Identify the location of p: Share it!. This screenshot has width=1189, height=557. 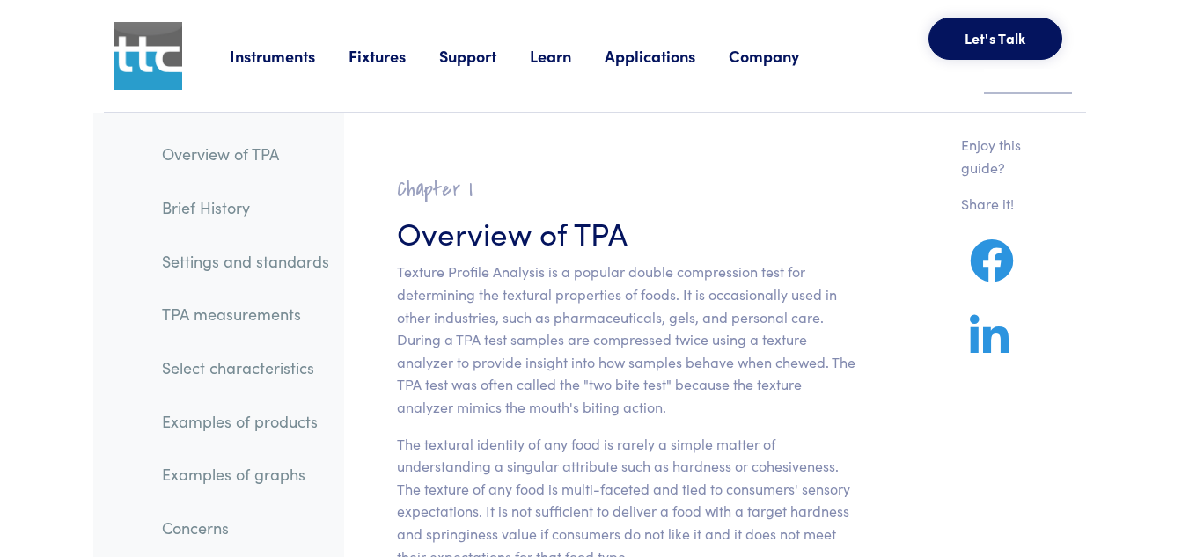
(1002, 204).